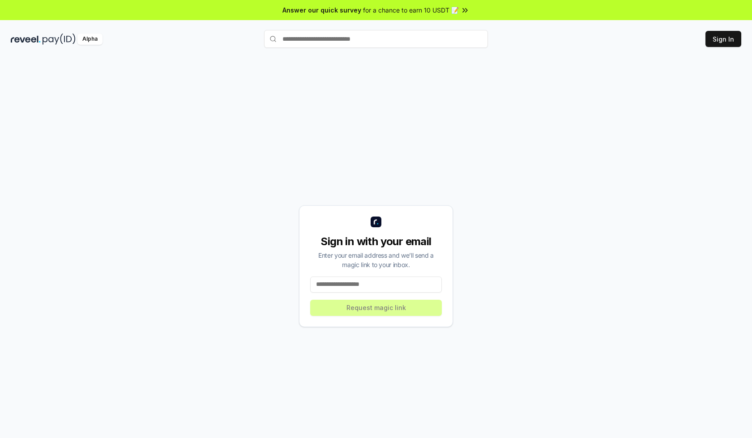 Image resolution: width=752 pixels, height=438 pixels. What do you see at coordinates (322, 10) in the screenshot?
I see `span: Answer our quick survey` at bounding box center [322, 10].